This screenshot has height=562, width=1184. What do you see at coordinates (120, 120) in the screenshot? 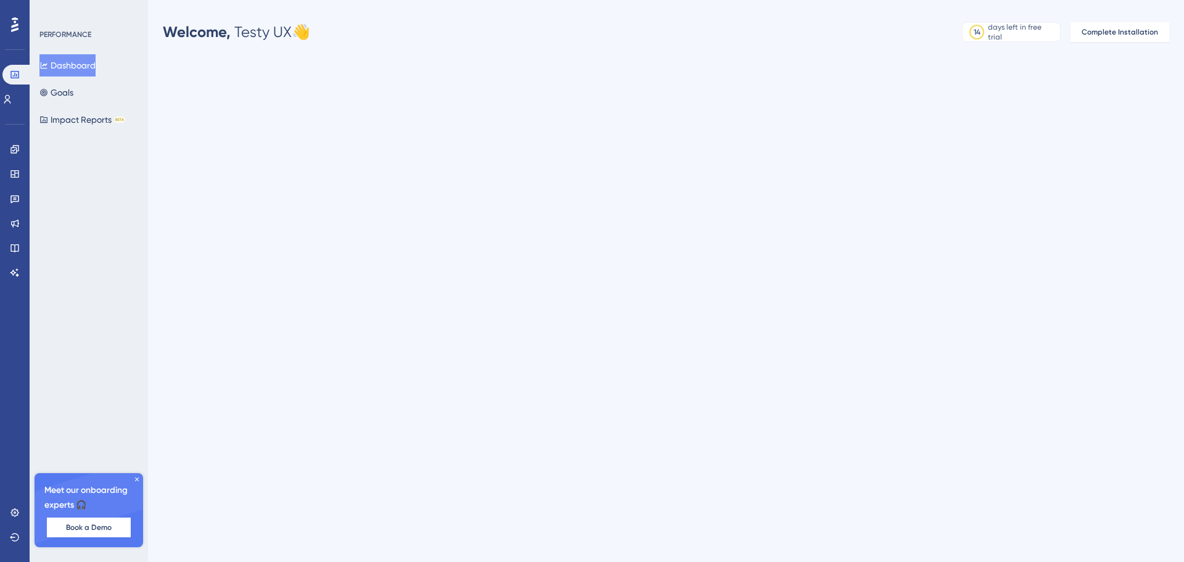
I see `div: BETA` at bounding box center [120, 120].